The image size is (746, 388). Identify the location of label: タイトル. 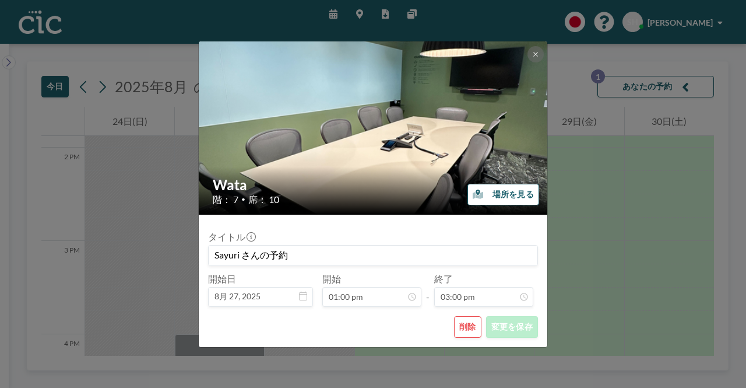
(231, 237).